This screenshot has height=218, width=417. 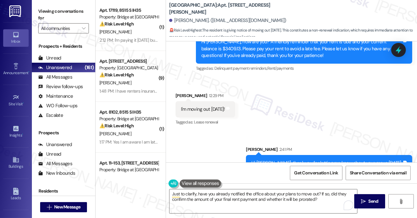 What do you see at coordinates (89, 67) in the screenshot?
I see `div: (161)` at bounding box center [89, 67].